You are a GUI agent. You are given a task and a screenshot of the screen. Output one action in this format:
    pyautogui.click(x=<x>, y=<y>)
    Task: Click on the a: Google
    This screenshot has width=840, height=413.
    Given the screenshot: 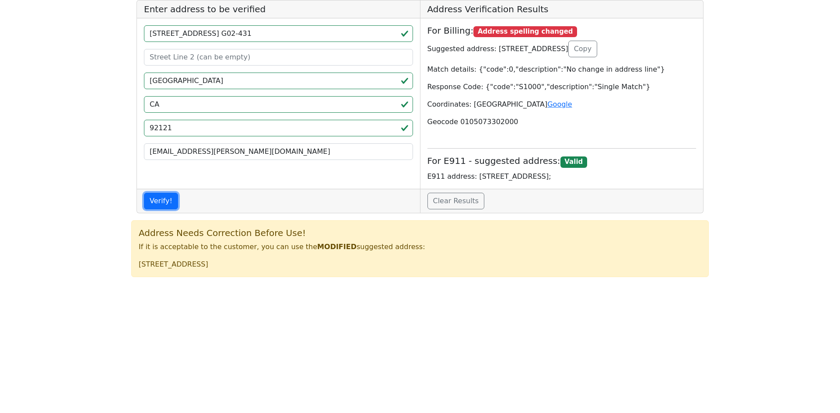 What is the action you would take?
    pyautogui.click(x=559, y=104)
    